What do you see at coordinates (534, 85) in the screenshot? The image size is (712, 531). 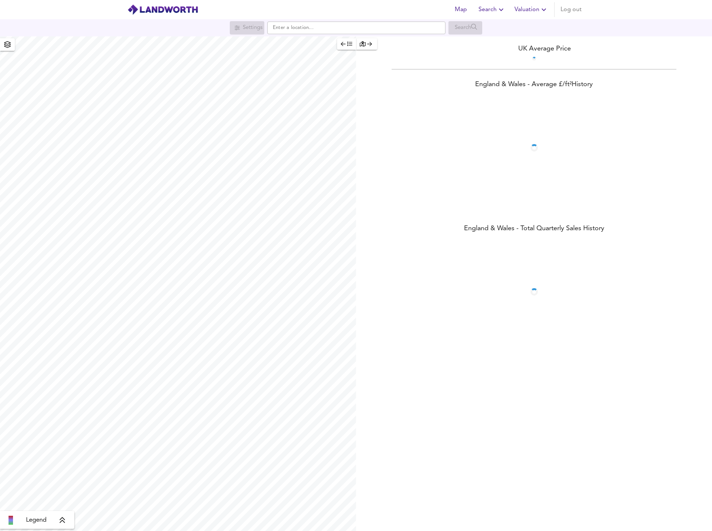 I see `div: England & Wales - Average £/ ft² History` at bounding box center [534, 85].